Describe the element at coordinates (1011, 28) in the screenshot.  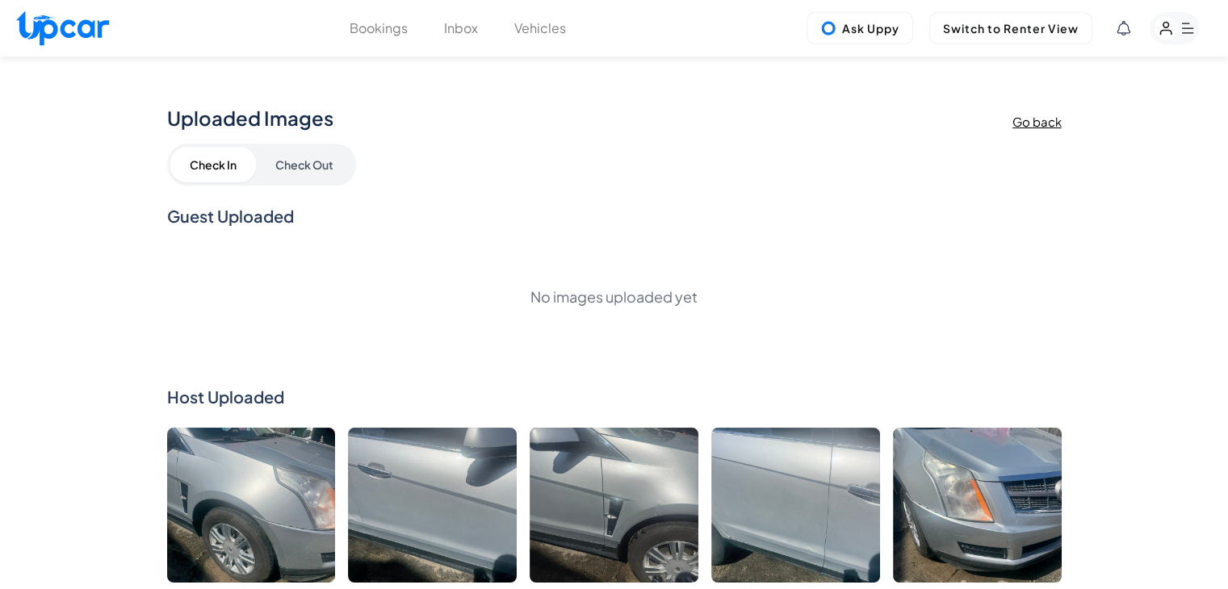
I see `button: Switch to Renter View` at that location.